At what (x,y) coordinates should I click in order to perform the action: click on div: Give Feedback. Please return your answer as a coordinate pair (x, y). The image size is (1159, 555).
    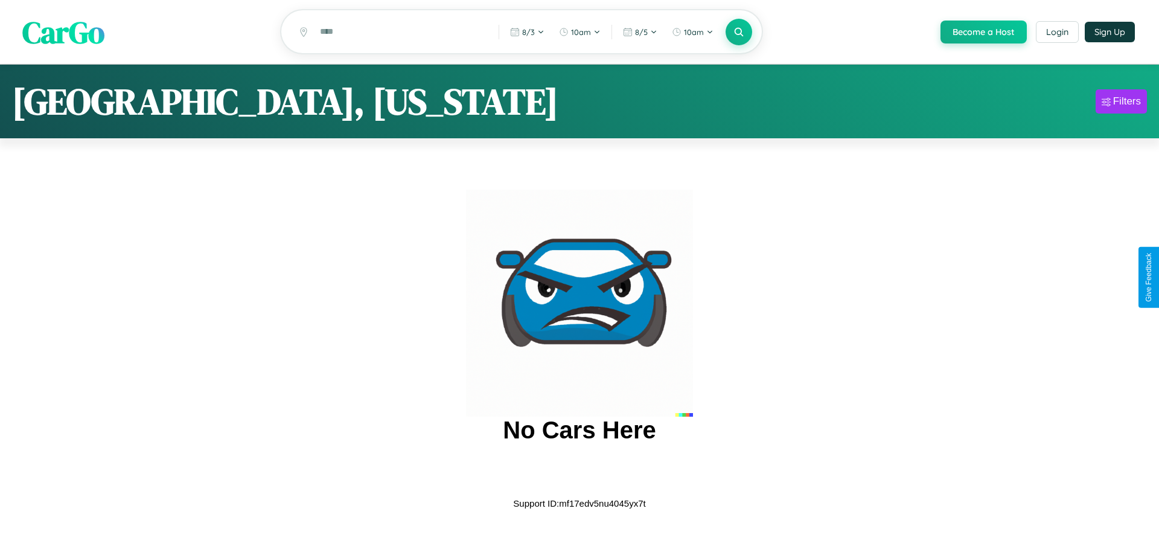
    Looking at the image, I should click on (1148, 277).